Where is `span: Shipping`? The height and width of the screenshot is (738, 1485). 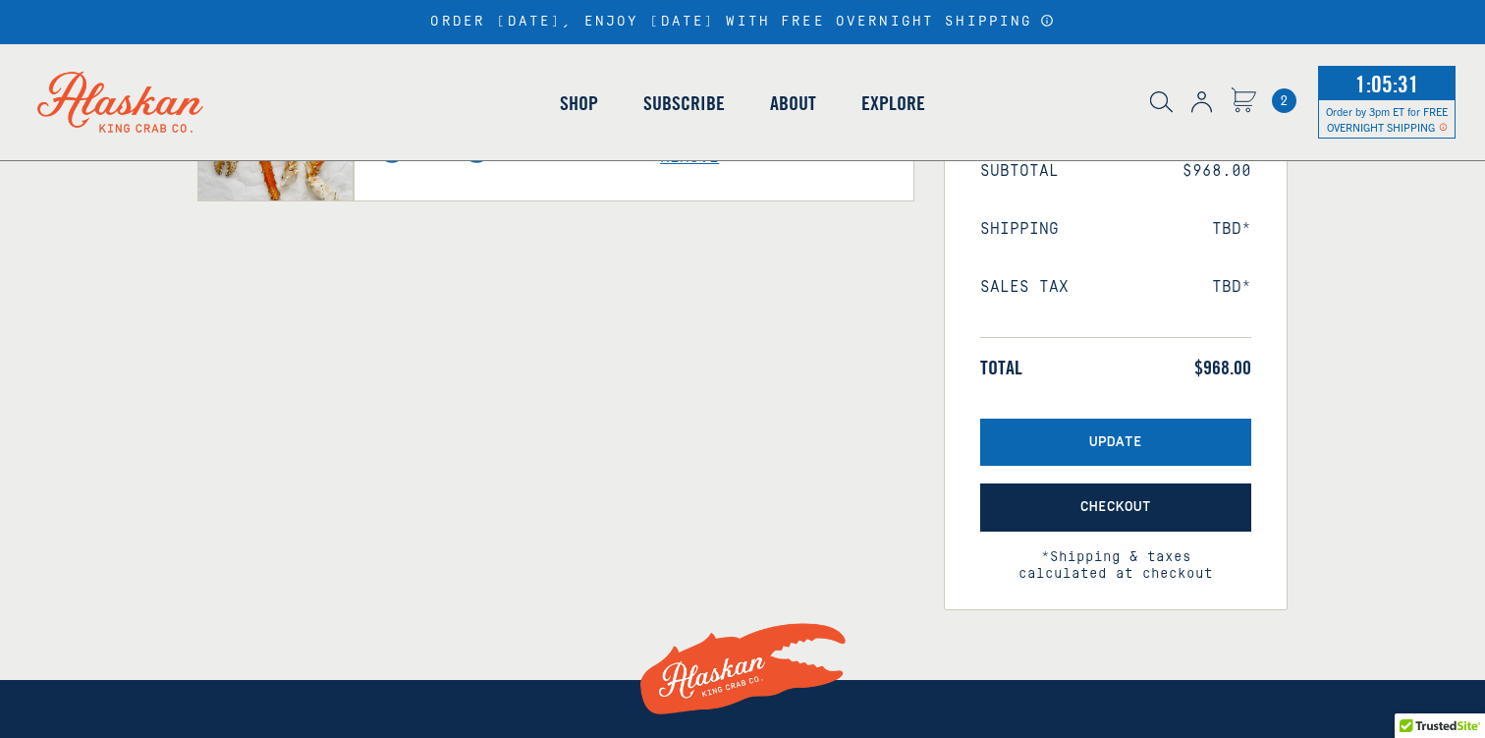
span: Shipping is located at coordinates (1019, 229).